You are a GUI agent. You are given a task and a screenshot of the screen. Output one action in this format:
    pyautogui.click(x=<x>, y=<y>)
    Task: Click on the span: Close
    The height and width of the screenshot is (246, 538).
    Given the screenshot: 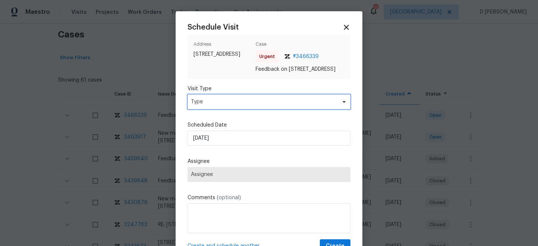 What is the action you would take?
    pyautogui.click(x=346, y=27)
    